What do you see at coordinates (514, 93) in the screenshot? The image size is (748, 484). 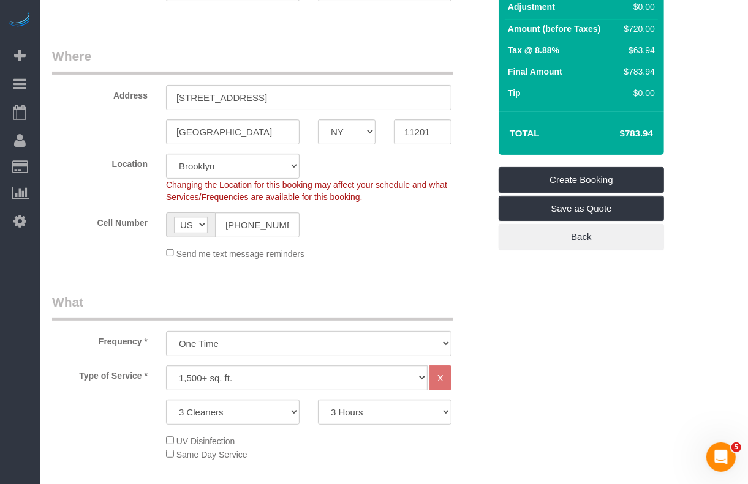 I see `label: Tip` at bounding box center [514, 93].